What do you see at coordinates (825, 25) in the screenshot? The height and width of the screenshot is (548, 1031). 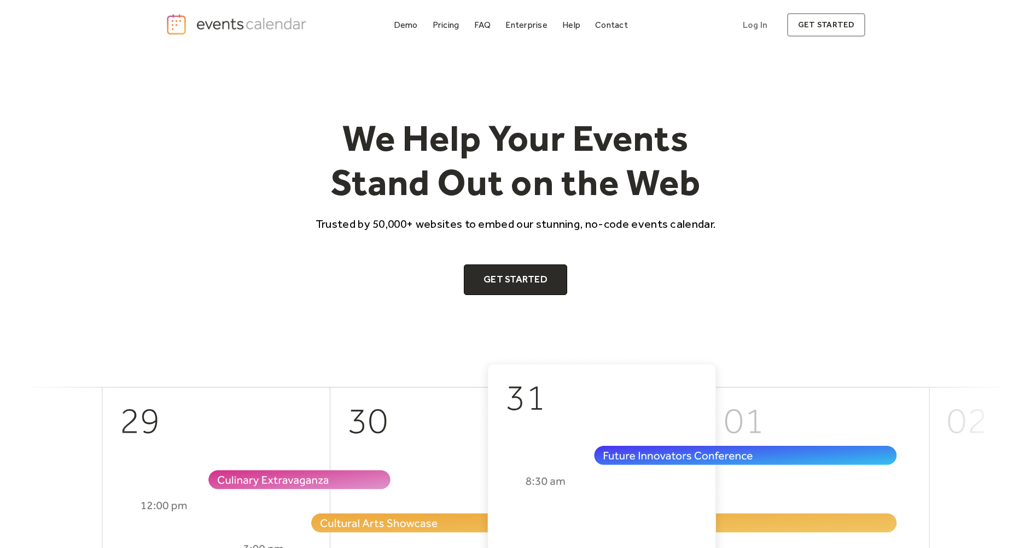 I see `a: get started` at bounding box center [825, 25].